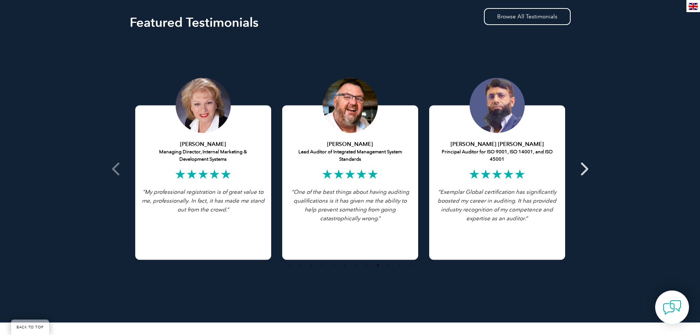 The width and height of the screenshot is (700, 335). Describe the element at coordinates (312, 265) in the screenshot. I see `button: 3 of 4` at that location.